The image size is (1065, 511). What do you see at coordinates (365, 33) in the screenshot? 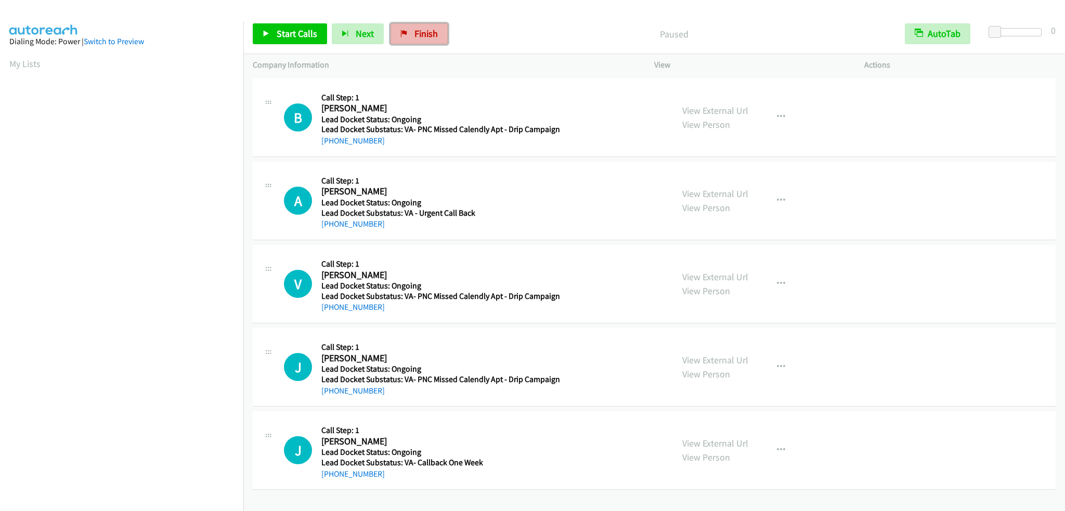
I see `span: Next` at bounding box center [365, 33].